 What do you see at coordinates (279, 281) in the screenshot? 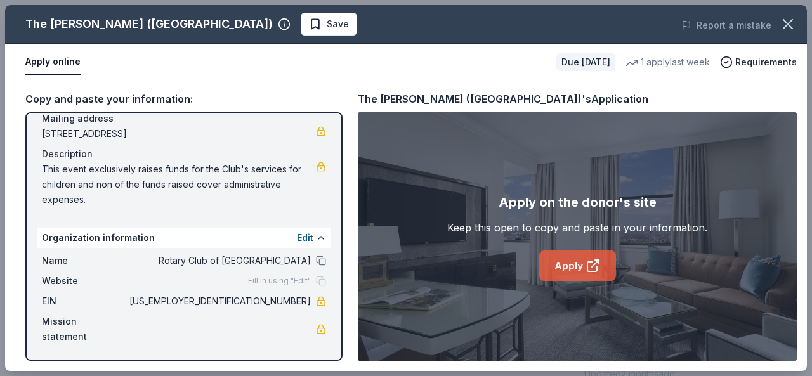
I see `span: Fill in using "Edit"` at bounding box center [279, 281].